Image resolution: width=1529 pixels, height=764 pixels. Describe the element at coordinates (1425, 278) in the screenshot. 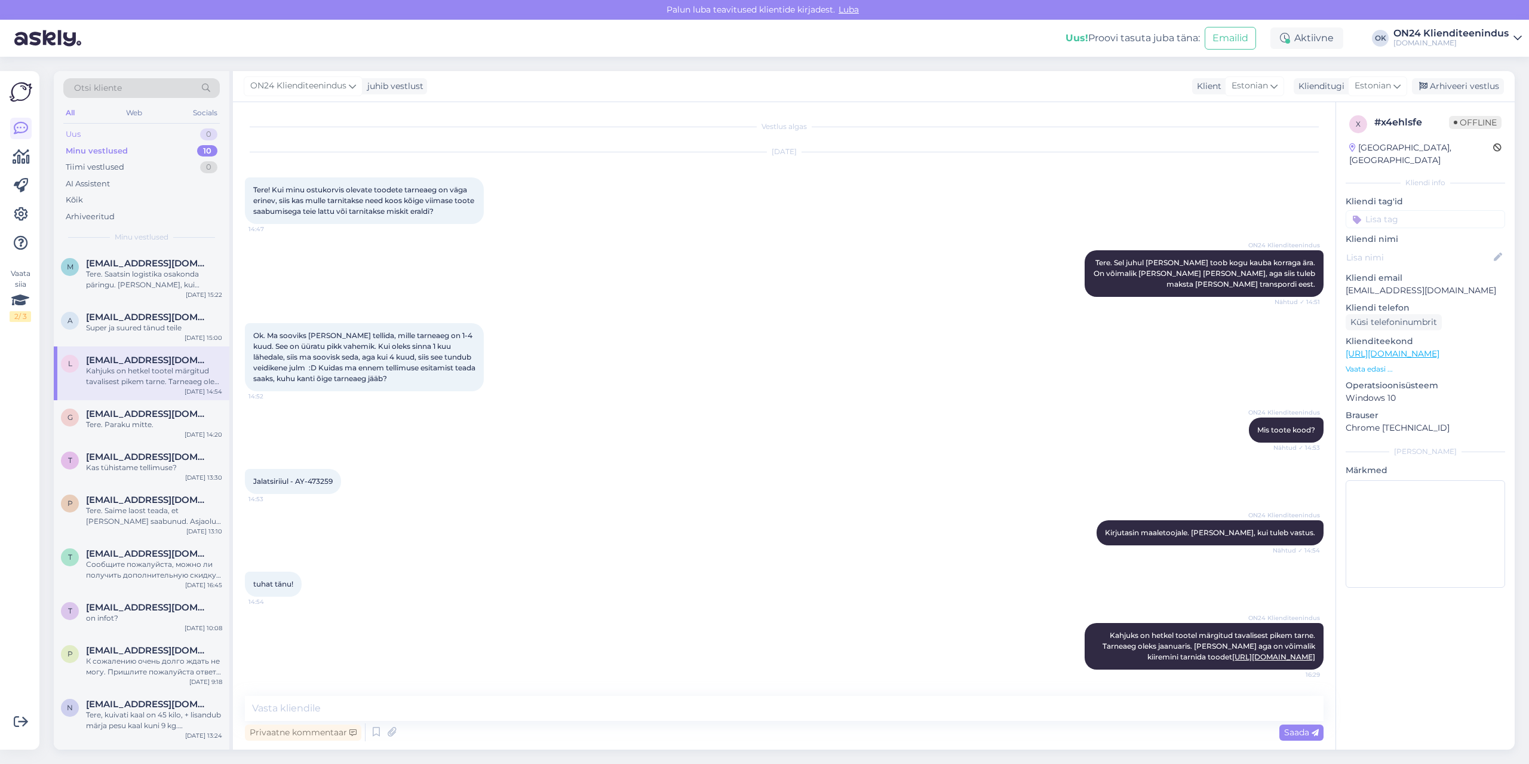

I see `p: Kliendi email` at that location.